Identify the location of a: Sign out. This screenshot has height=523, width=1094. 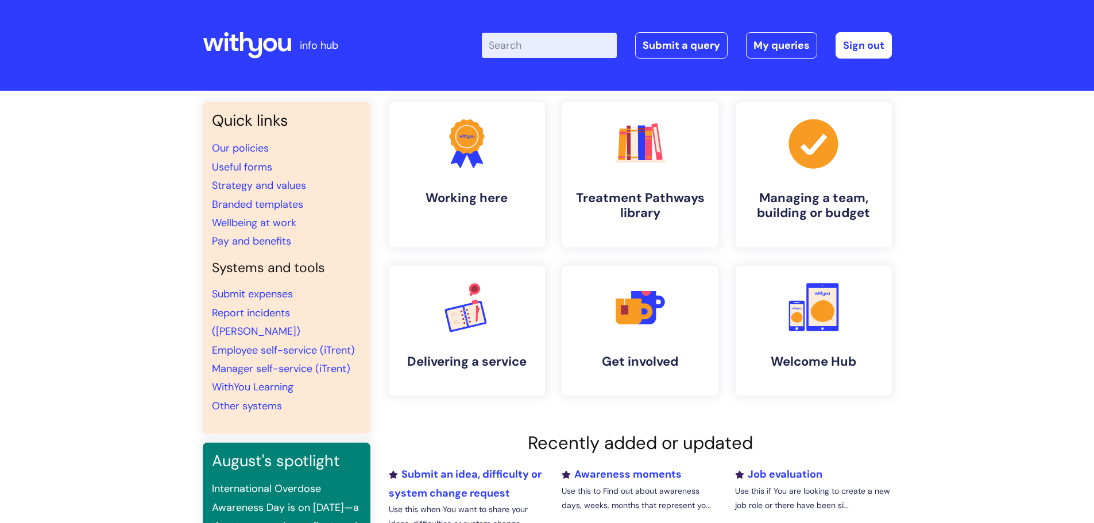
(863, 45).